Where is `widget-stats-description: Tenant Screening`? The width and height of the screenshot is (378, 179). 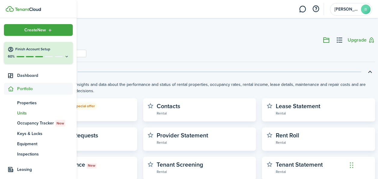 widget-stats-description: Tenant Screening is located at coordinates (180, 164).